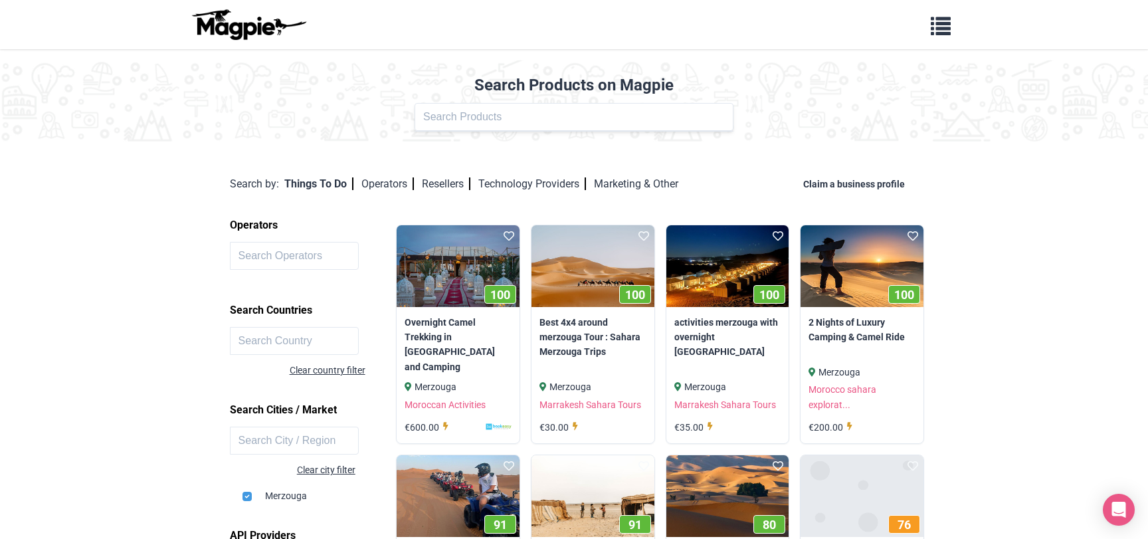 This screenshot has height=539, width=1148. I want to click on input: Search Country, so click(294, 341).